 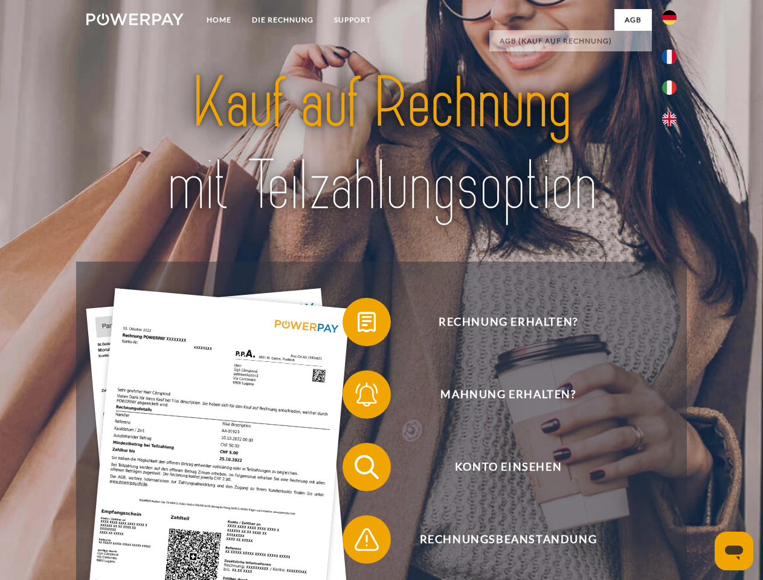 I want to click on img: qb_bell.svg, so click(x=367, y=394).